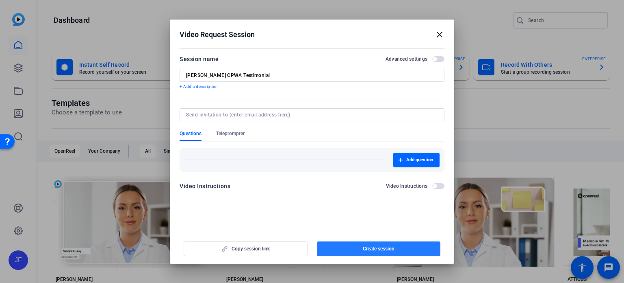  What do you see at coordinates (231, 133) in the screenshot?
I see `span: Teleprompter` at bounding box center [231, 133].